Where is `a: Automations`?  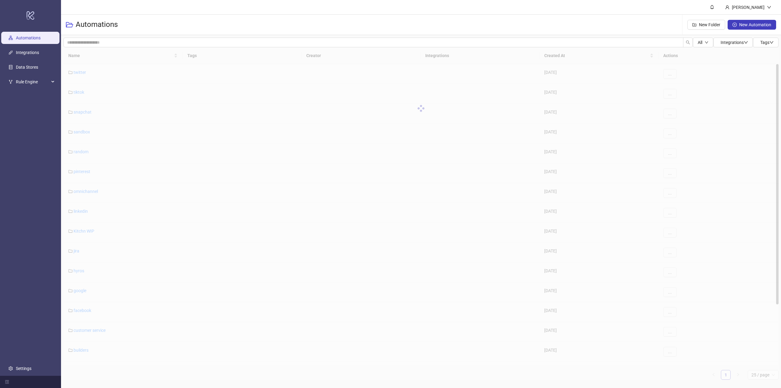
a: Automations is located at coordinates (28, 38).